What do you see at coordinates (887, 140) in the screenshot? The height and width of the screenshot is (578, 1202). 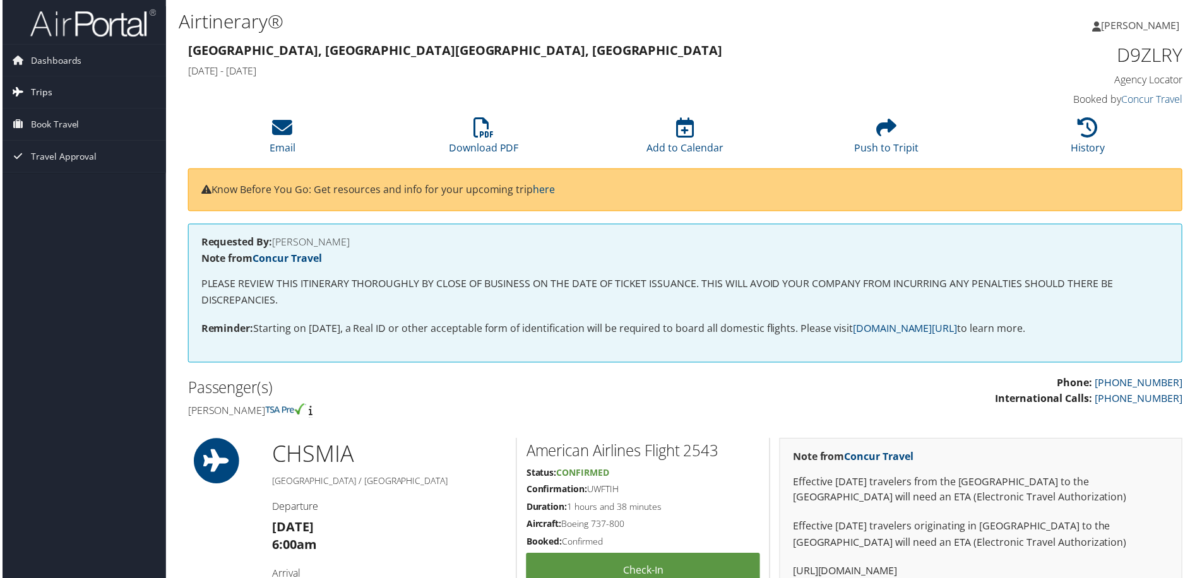 I see `a: Push to Tripit` at bounding box center [887, 140].